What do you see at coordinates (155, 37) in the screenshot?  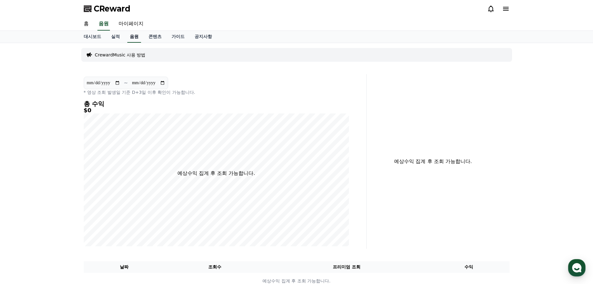 I see `a: 콘텐츠` at bounding box center [155, 37].